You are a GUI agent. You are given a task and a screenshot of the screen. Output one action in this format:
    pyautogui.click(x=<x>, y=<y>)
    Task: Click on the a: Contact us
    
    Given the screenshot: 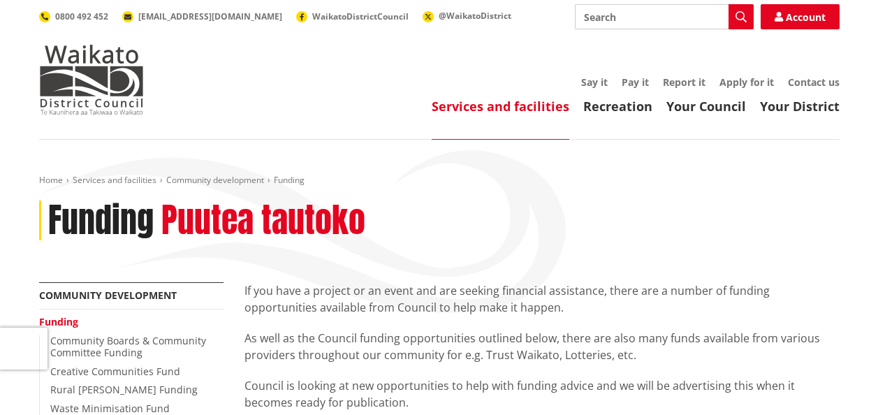 What is the action you would take?
    pyautogui.click(x=814, y=82)
    